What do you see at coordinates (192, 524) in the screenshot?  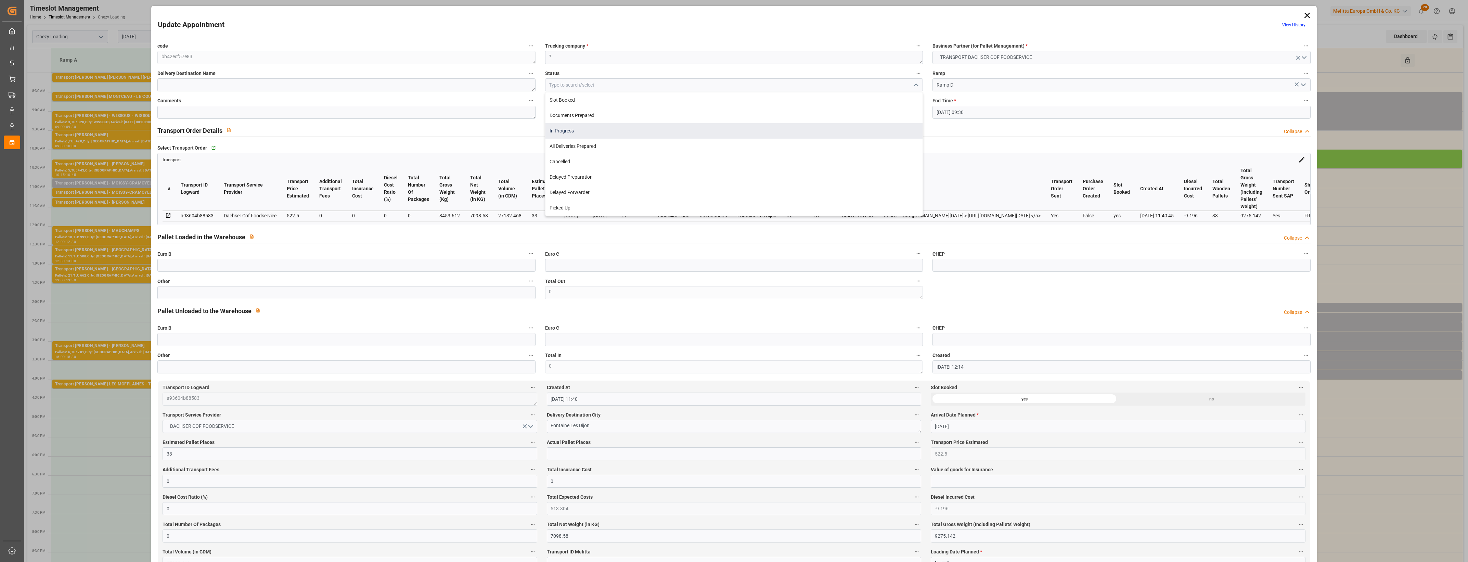 I see `span: Total Number Of Packages` at bounding box center [192, 524].